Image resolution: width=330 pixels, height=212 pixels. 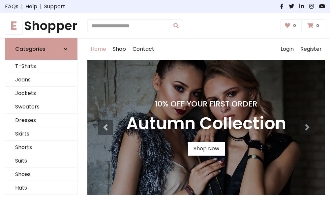 What do you see at coordinates (12, 7) in the screenshot?
I see `a: FAQs` at bounding box center [12, 7].